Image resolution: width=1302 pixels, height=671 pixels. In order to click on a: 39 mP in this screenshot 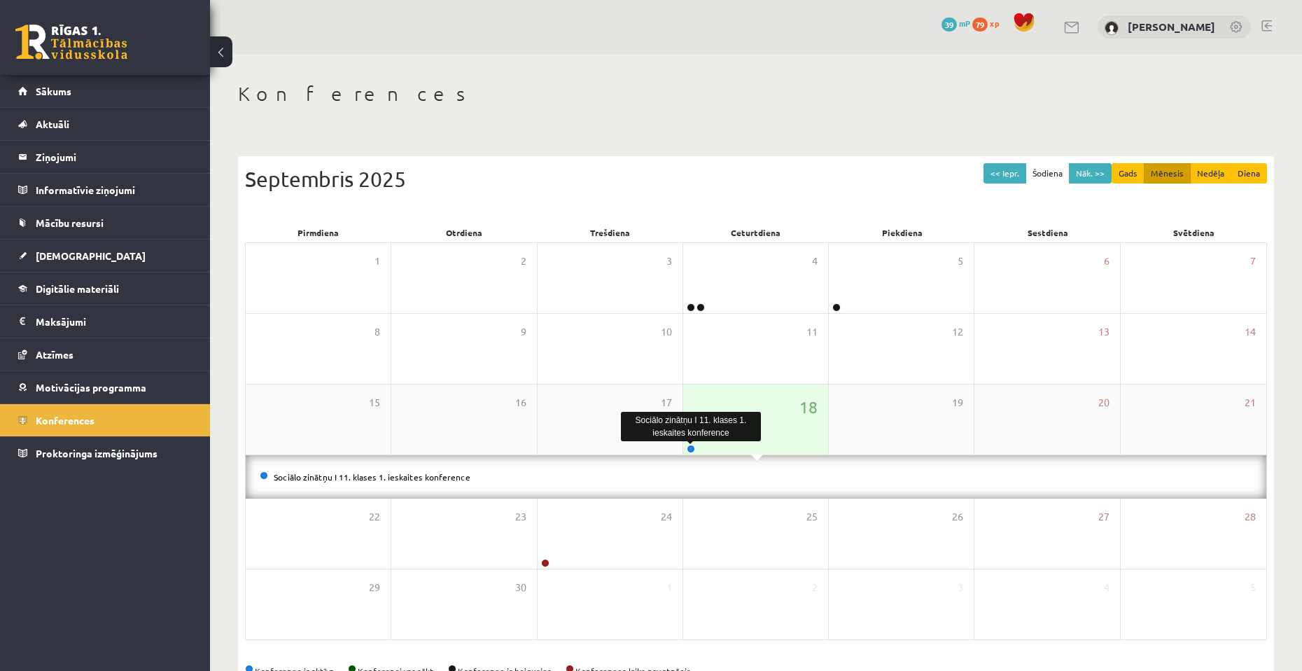, I will do `click(956, 23)`.